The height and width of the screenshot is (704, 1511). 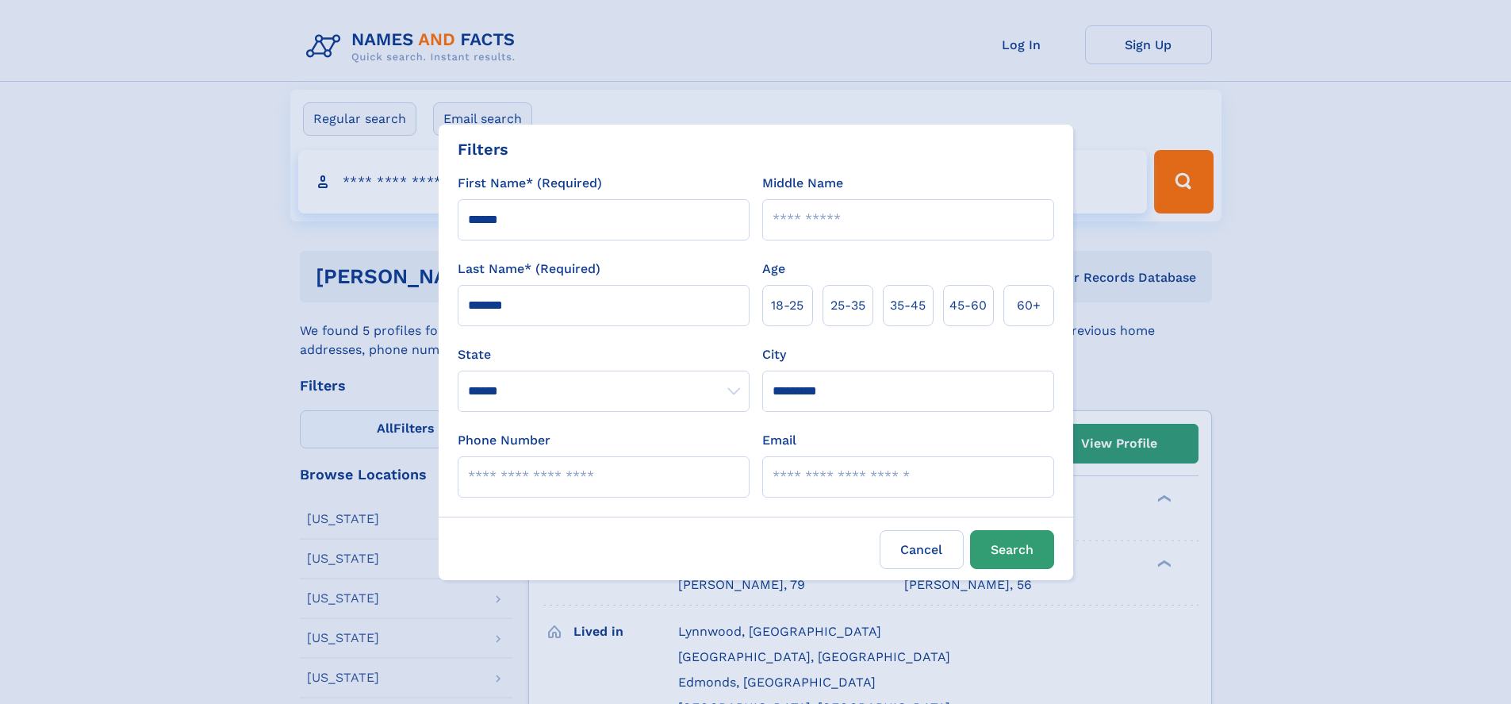 What do you see at coordinates (787, 305) in the screenshot?
I see `span: 18‑25` at bounding box center [787, 305].